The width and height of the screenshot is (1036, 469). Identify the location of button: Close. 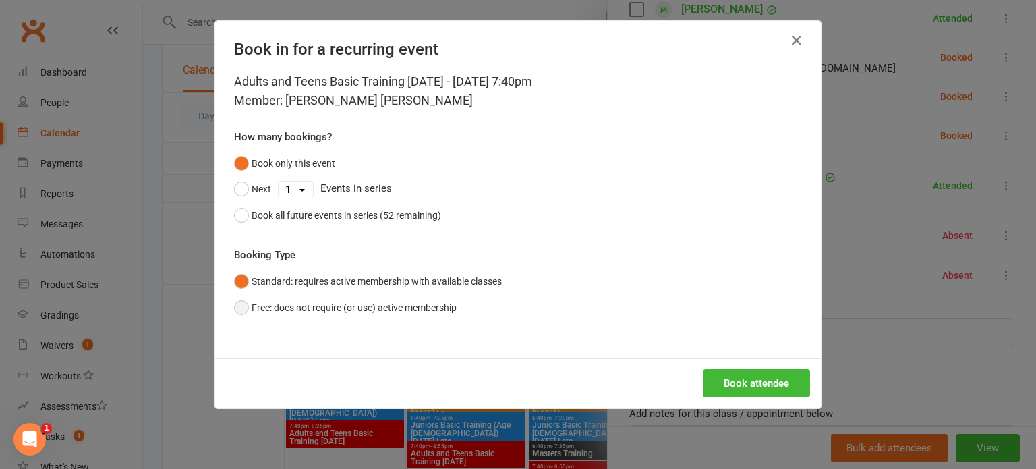
(797, 40).